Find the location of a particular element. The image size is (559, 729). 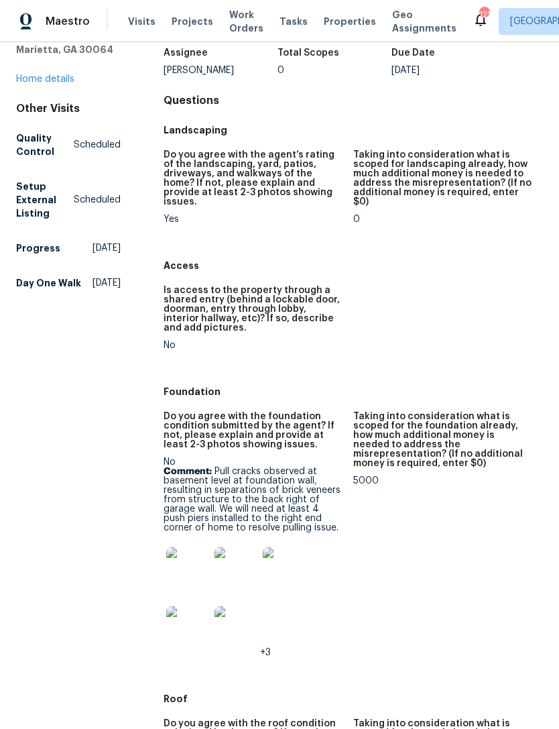

h4: Questions is located at coordinates (353, 101).